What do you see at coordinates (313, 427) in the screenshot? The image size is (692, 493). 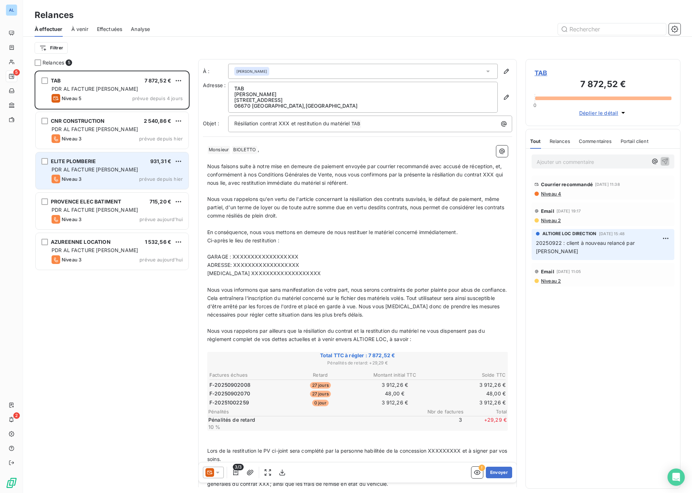 I see `p: 10 %` at bounding box center [313, 427].